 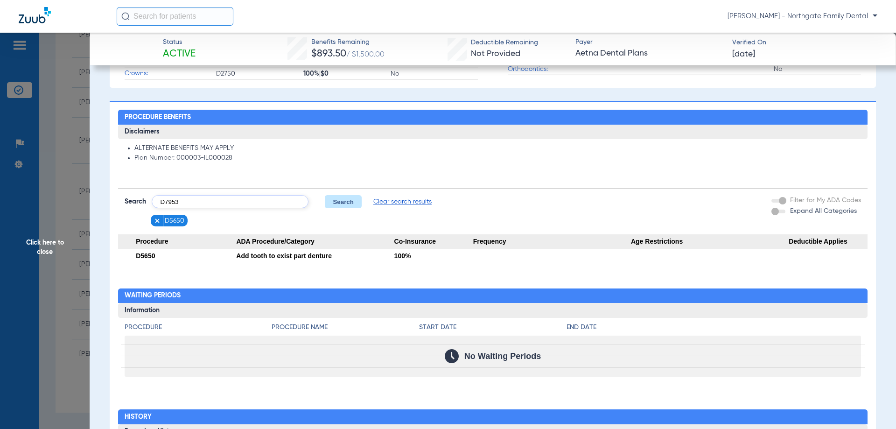 I want to click on img: Calendar, so click(x=452, y=356).